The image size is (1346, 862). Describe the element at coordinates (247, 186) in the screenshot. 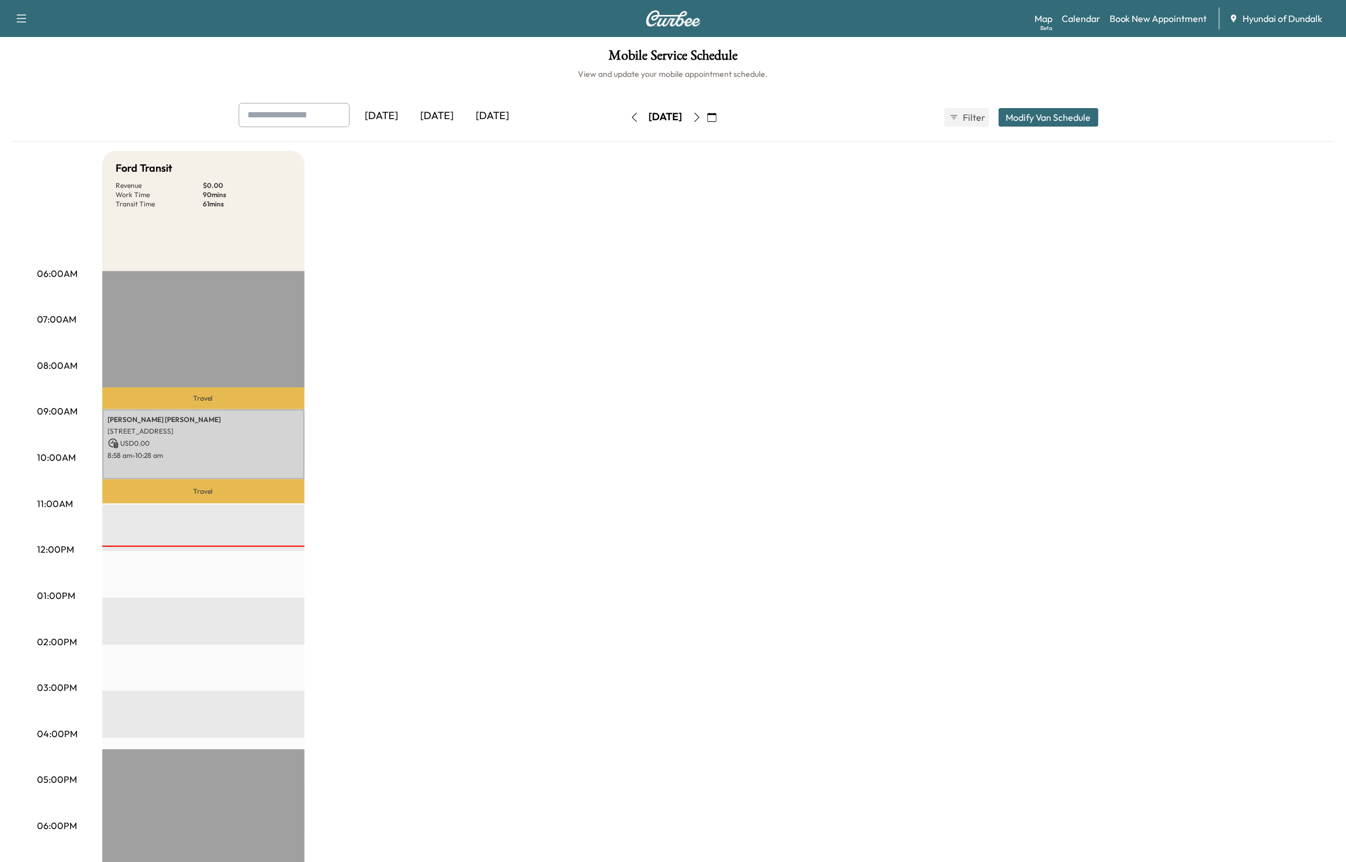

I see `p: $ 0.00` at that location.